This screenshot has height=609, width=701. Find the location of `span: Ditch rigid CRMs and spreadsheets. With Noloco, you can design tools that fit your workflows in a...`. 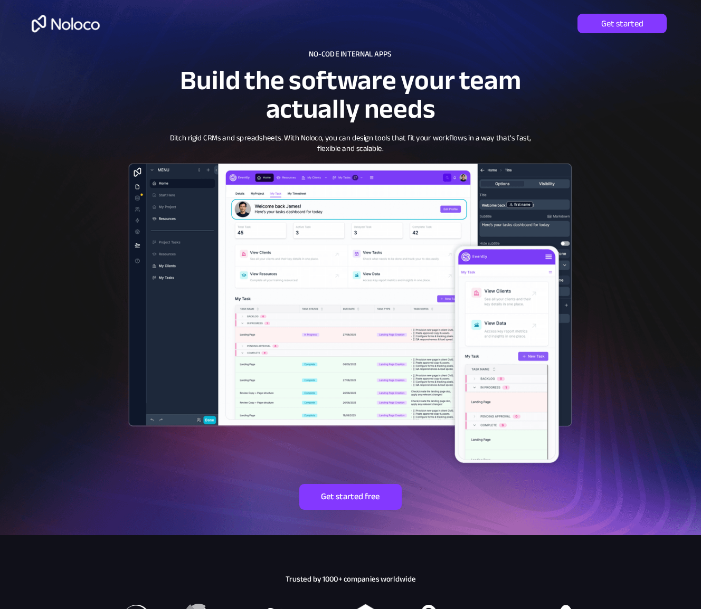

span: Ditch rigid CRMs and spreadsheets. With Noloco, you can design tools that fit your workflows in a... is located at coordinates (351, 143).